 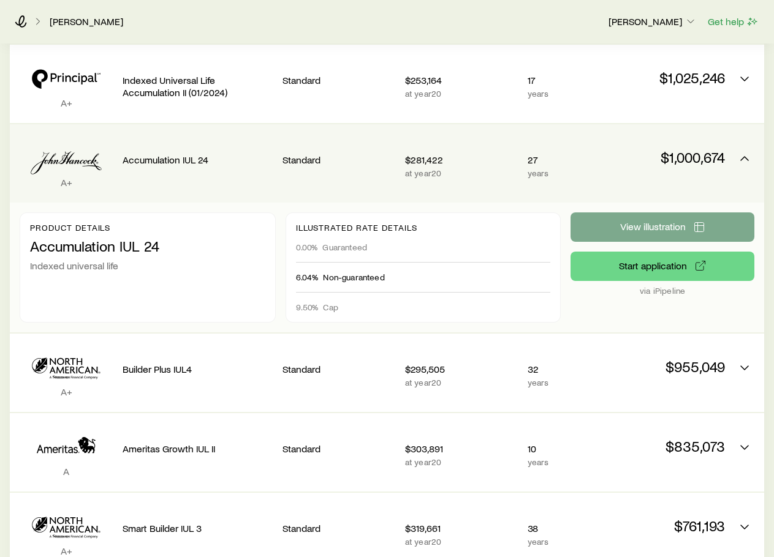 What do you see at coordinates (565, 449) in the screenshot?
I see `p: 10` at bounding box center [565, 449].